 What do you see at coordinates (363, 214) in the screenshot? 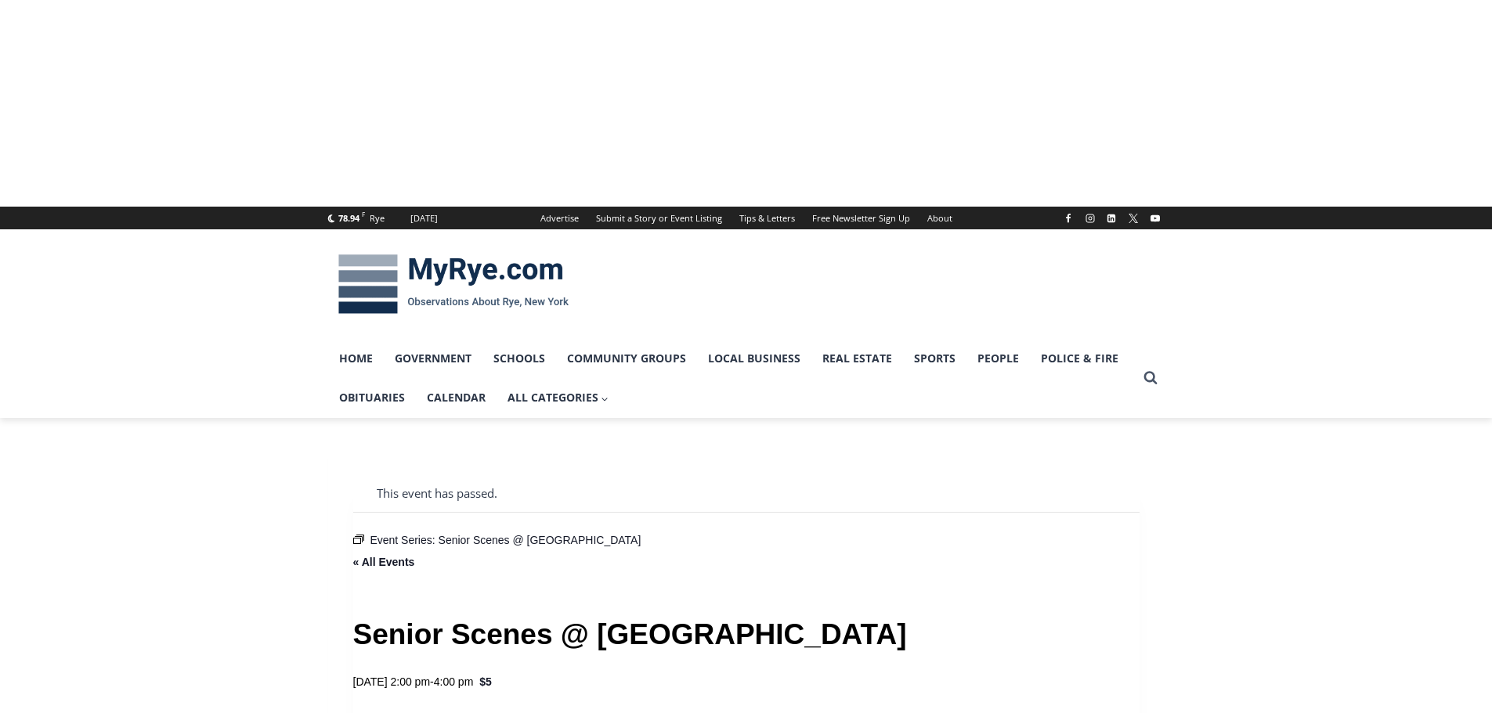
I see `span: F` at bounding box center [363, 214].